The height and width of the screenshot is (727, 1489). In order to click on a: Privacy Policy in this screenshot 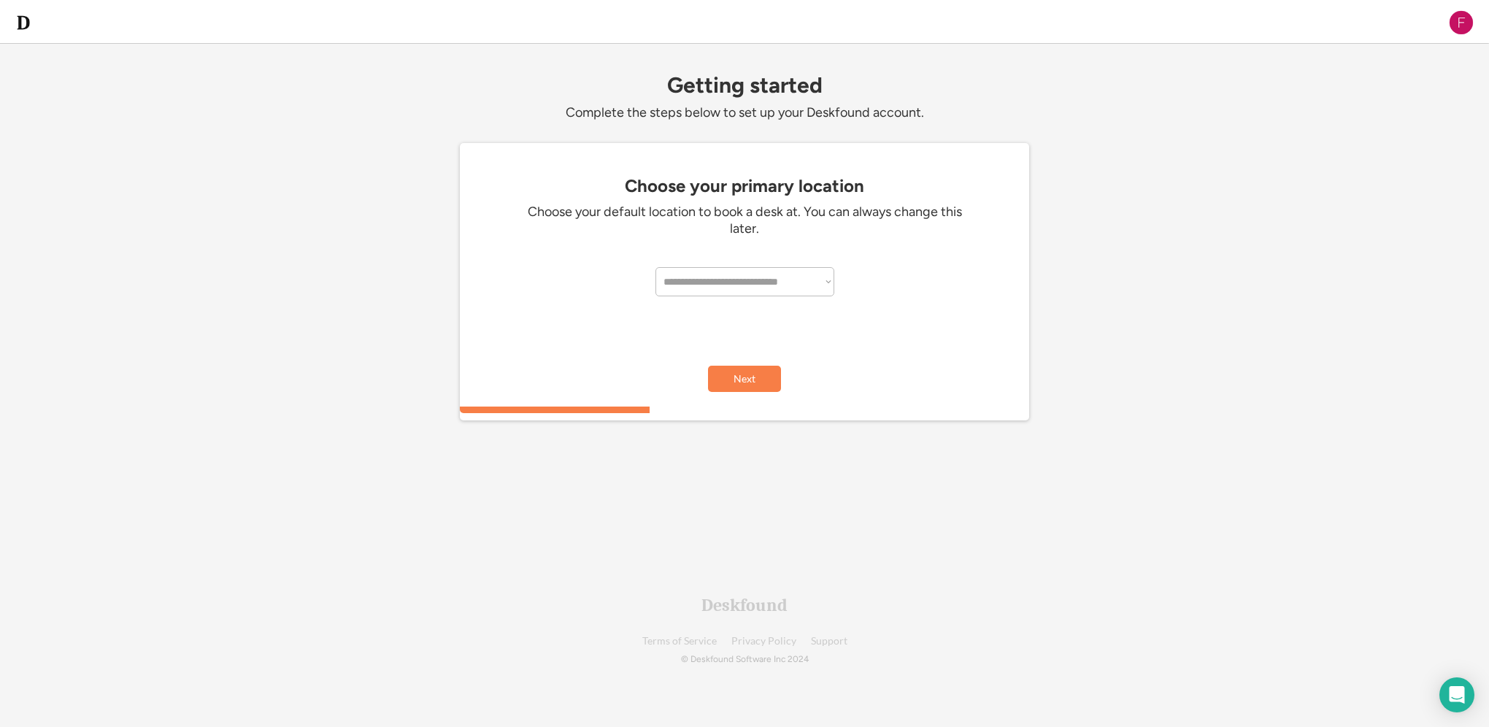, I will do `click(763, 641)`.